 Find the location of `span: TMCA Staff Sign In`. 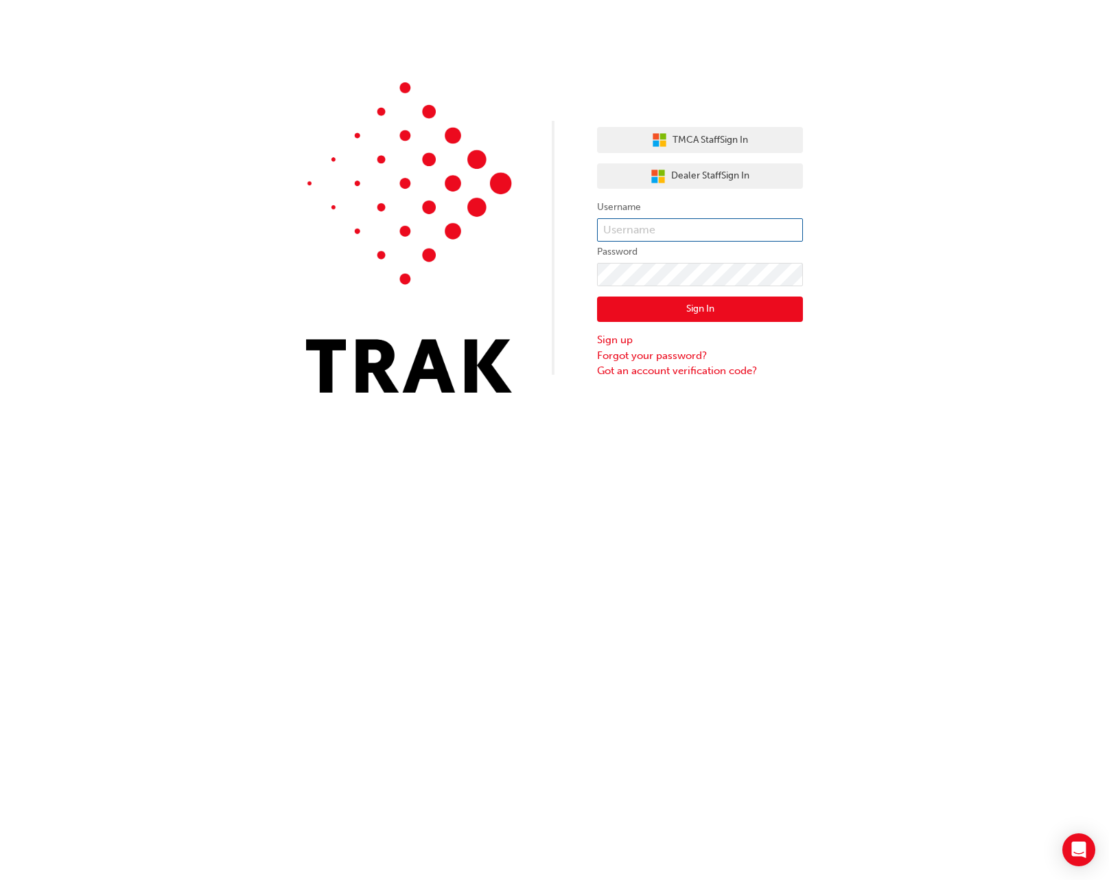

span: TMCA Staff Sign In is located at coordinates (711, 140).